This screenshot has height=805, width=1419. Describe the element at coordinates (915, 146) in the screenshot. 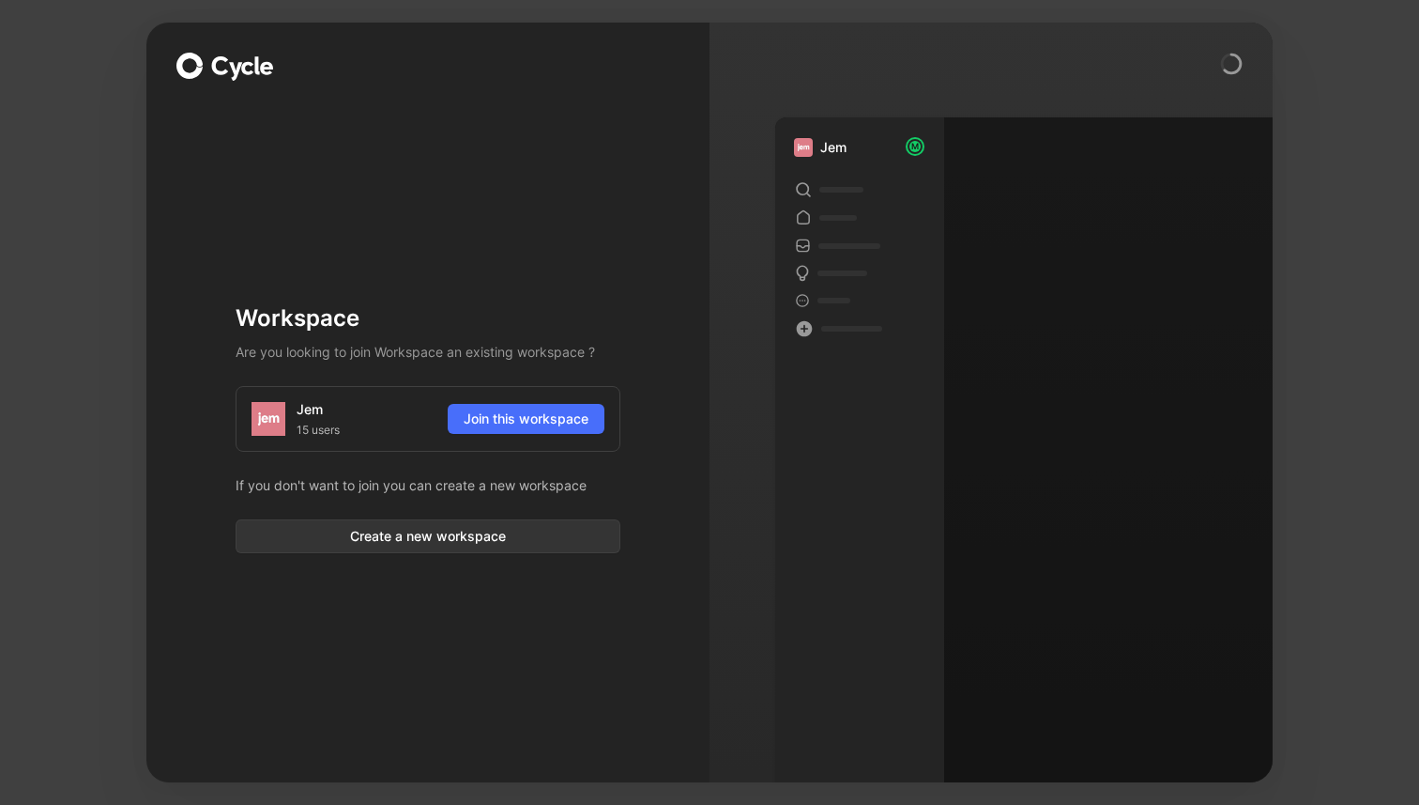

I see `div: M` at that location.